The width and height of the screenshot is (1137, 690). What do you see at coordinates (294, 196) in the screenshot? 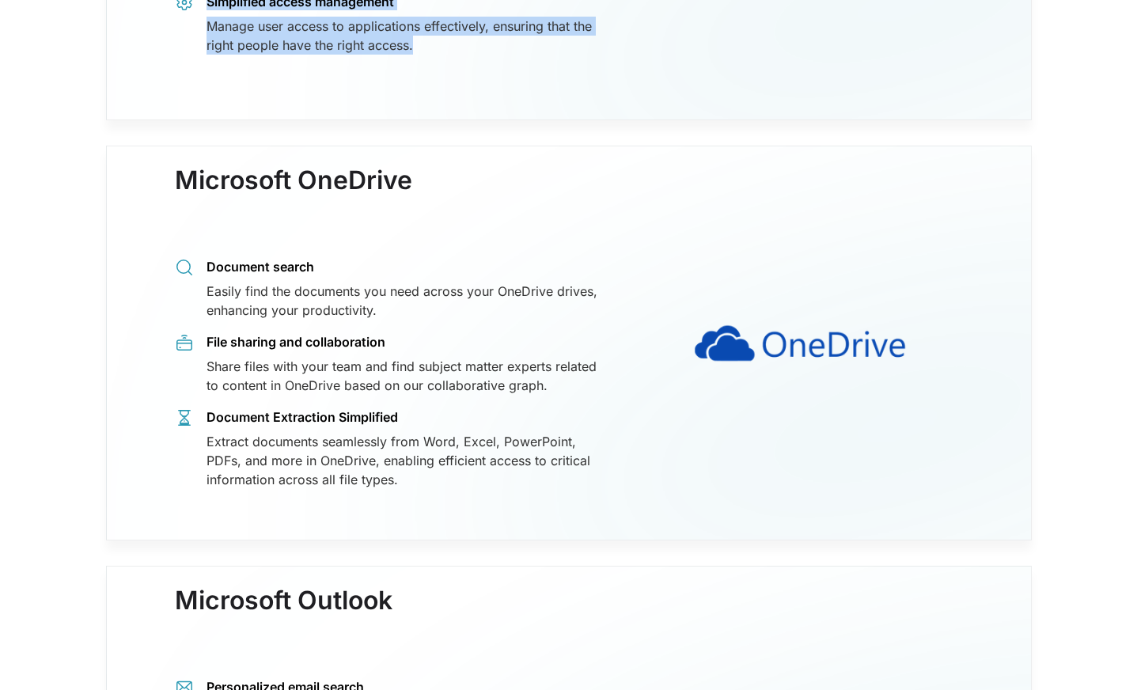
I see `h3: Microsoft OneDrive` at bounding box center [294, 196].